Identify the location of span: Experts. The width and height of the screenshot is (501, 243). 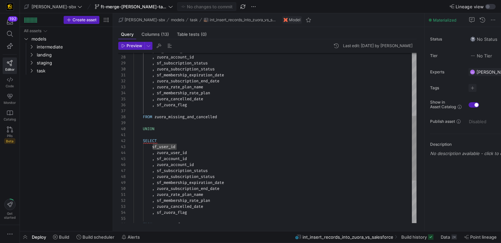
(447, 72).